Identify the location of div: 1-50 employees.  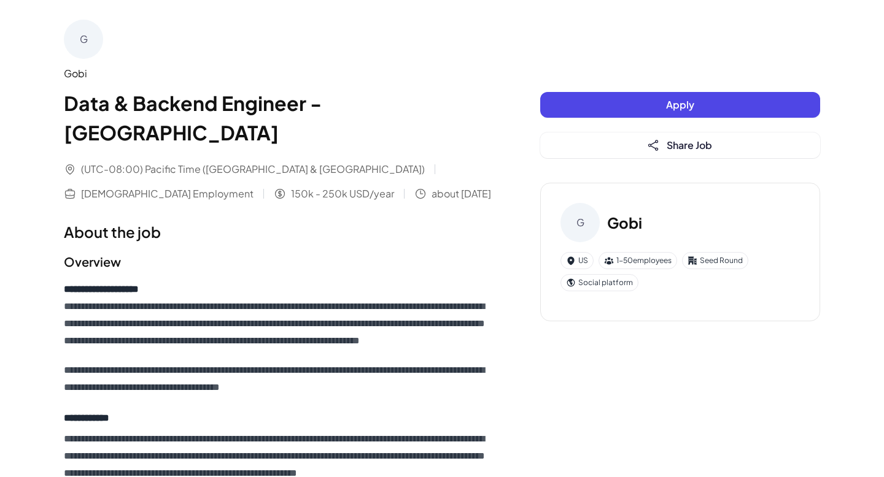
(638, 261).